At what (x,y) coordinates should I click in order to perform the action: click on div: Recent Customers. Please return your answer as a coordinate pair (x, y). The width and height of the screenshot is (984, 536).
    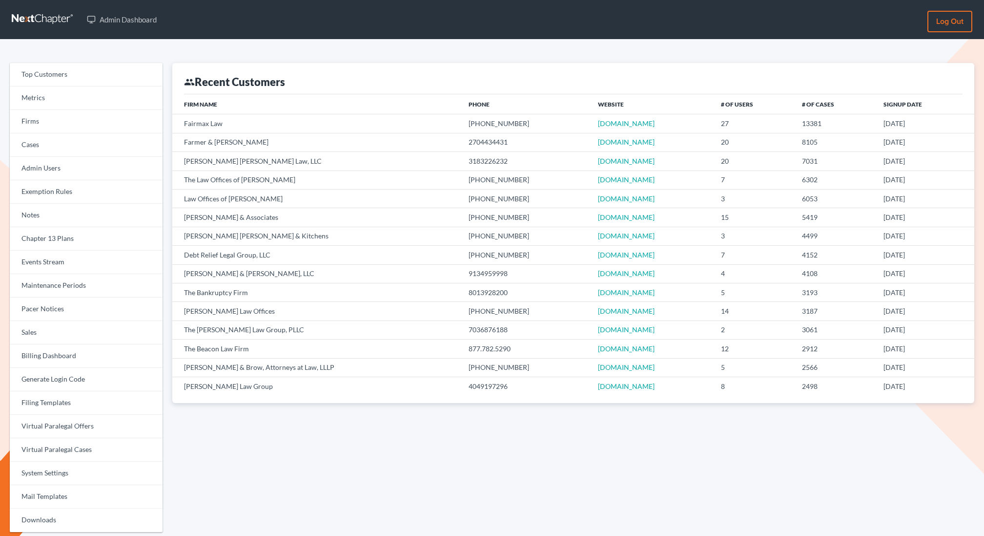
    Looking at the image, I should click on (234, 82).